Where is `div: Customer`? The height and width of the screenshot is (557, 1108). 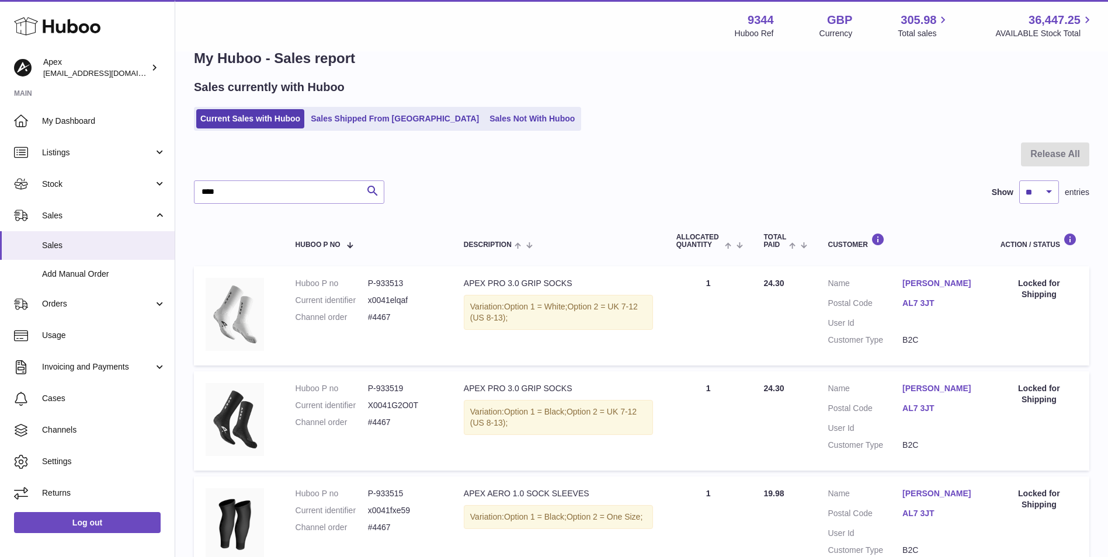
div: Customer is located at coordinates (902, 241).